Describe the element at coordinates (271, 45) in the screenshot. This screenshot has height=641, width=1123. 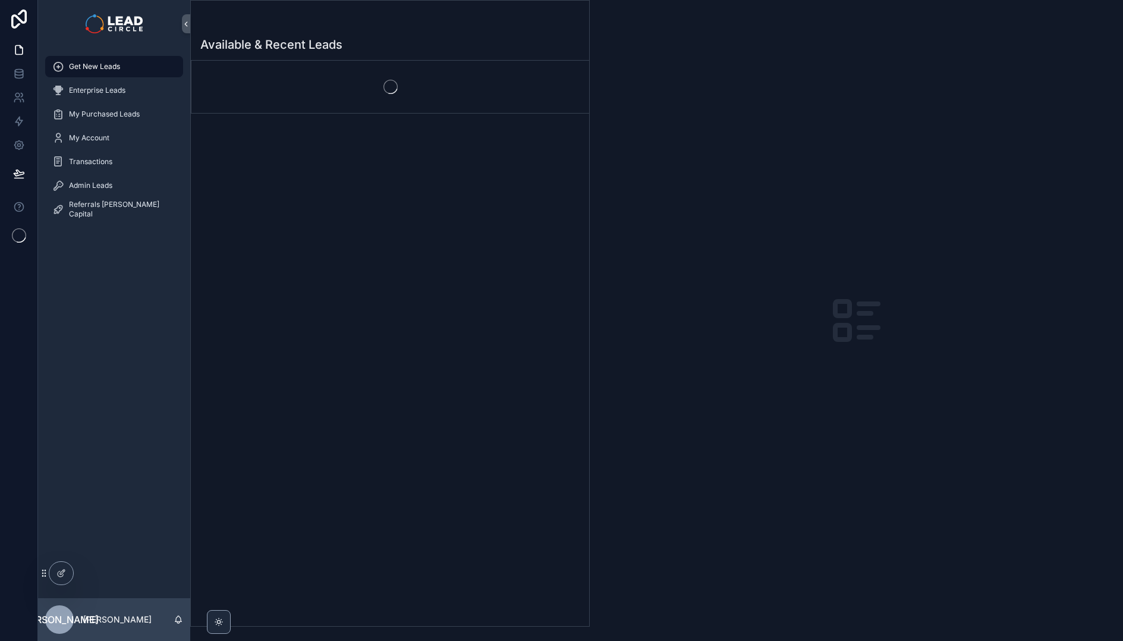
I see `h1: Available & Recent Leads` at that location.